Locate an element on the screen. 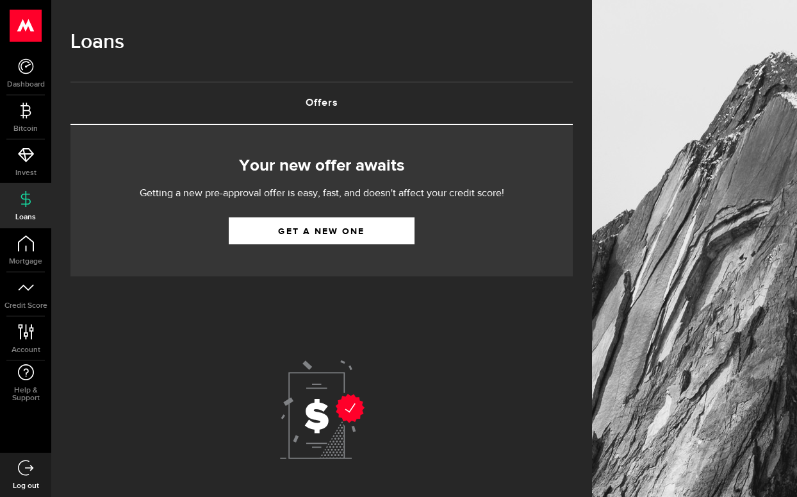 This screenshot has width=797, height=497. h2: Your new offer awaits is located at coordinates (322, 166).